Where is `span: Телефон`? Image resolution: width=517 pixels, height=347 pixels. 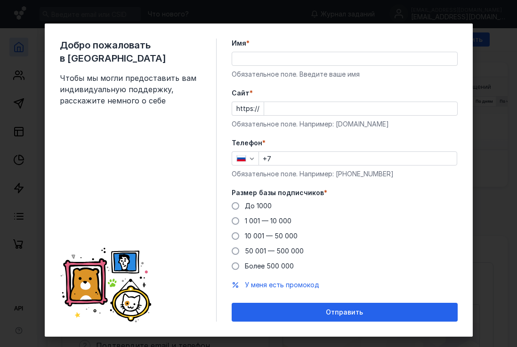 span: Телефон is located at coordinates (247, 143).